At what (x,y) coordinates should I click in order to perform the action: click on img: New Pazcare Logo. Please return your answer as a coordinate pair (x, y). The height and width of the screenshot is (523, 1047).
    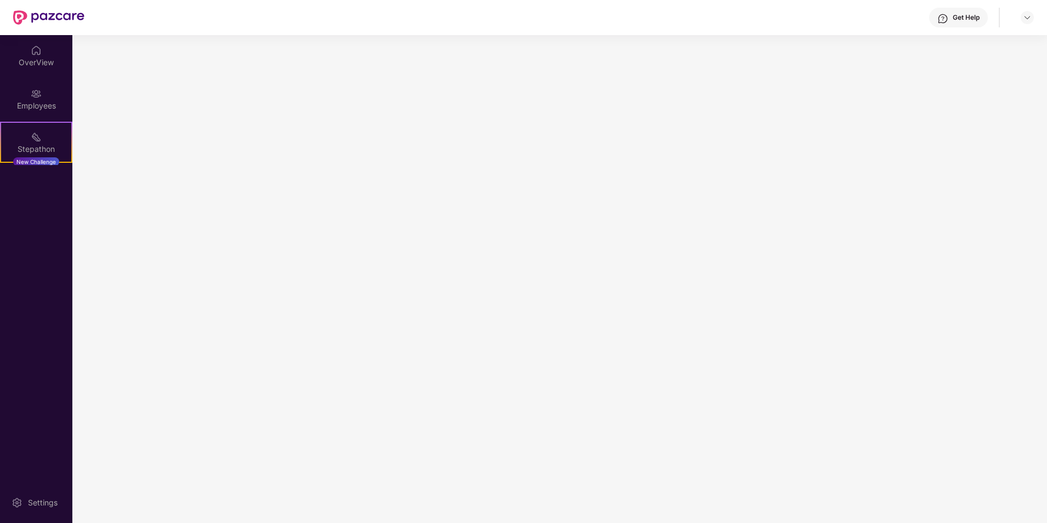
    Looking at the image, I should click on (49, 18).